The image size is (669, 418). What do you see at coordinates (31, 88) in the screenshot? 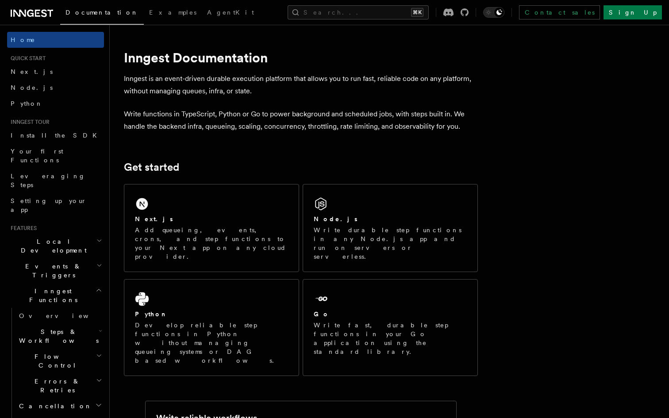
I see `span: Node.js` at bounding box center [31, 88].